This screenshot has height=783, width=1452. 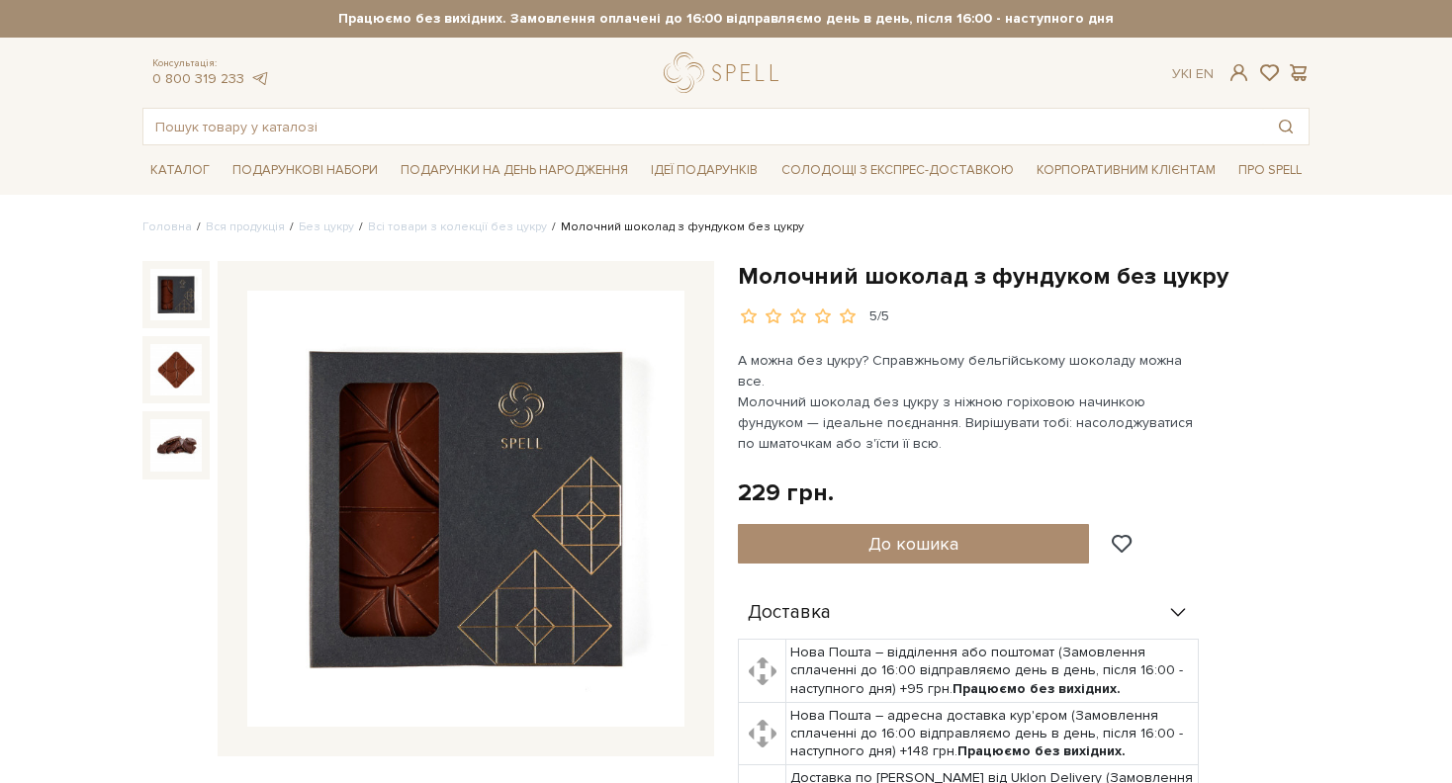 I want to click on td: Нова Пошта – адресна доставка кур'єром (Замовлення сплаченні до 16:00 відправляємо день в день, п..., so click(x=992, y=734).